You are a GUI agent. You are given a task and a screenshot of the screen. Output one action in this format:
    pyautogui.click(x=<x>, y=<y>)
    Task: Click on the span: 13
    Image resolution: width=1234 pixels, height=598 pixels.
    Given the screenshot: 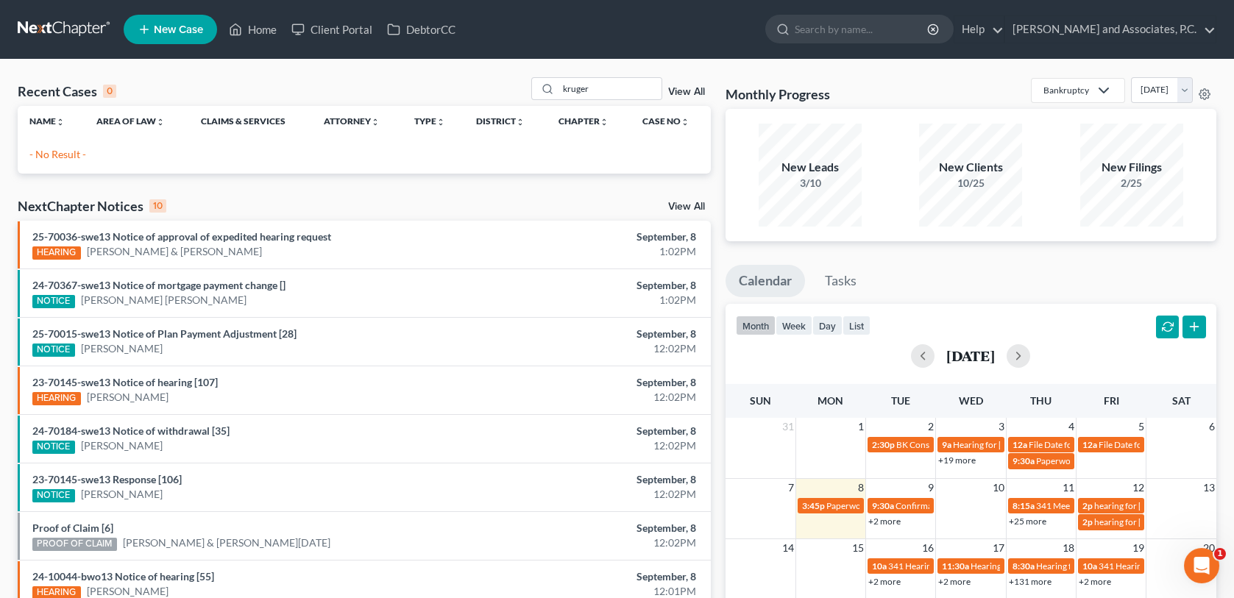 What is the action you would take?
    pyautogui.click(x=1209, y=488)
    